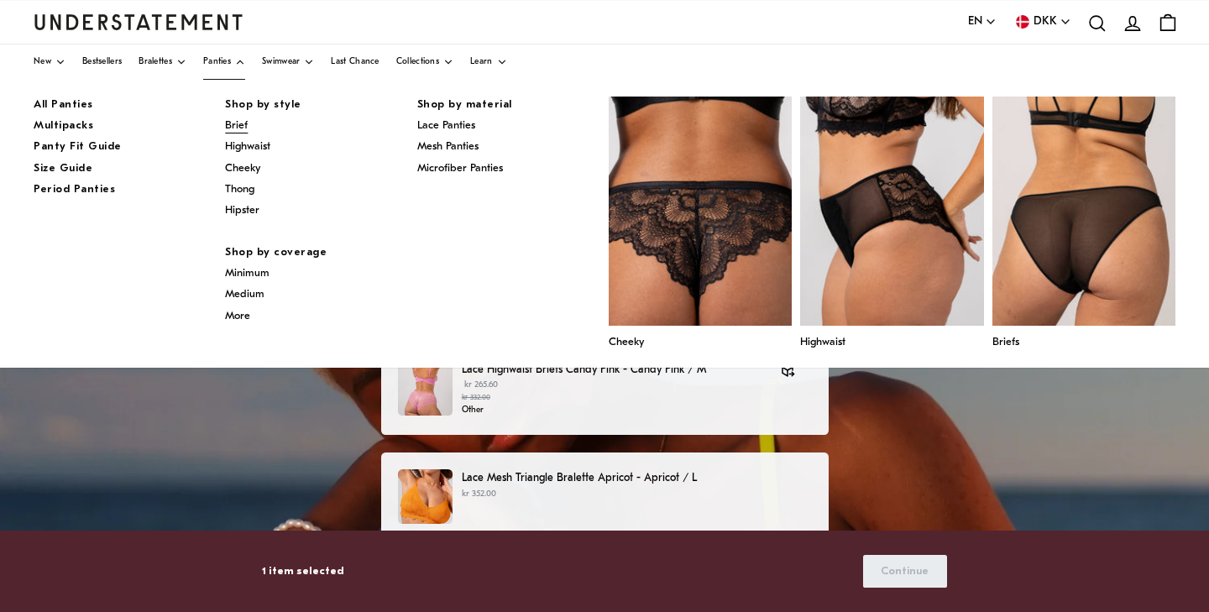 This screenshot has width=1209, height=612. What do you see at coordinates (1084, 223) in the screenshot?
I see `a: Briefs` at bounding box center [1084, 223].